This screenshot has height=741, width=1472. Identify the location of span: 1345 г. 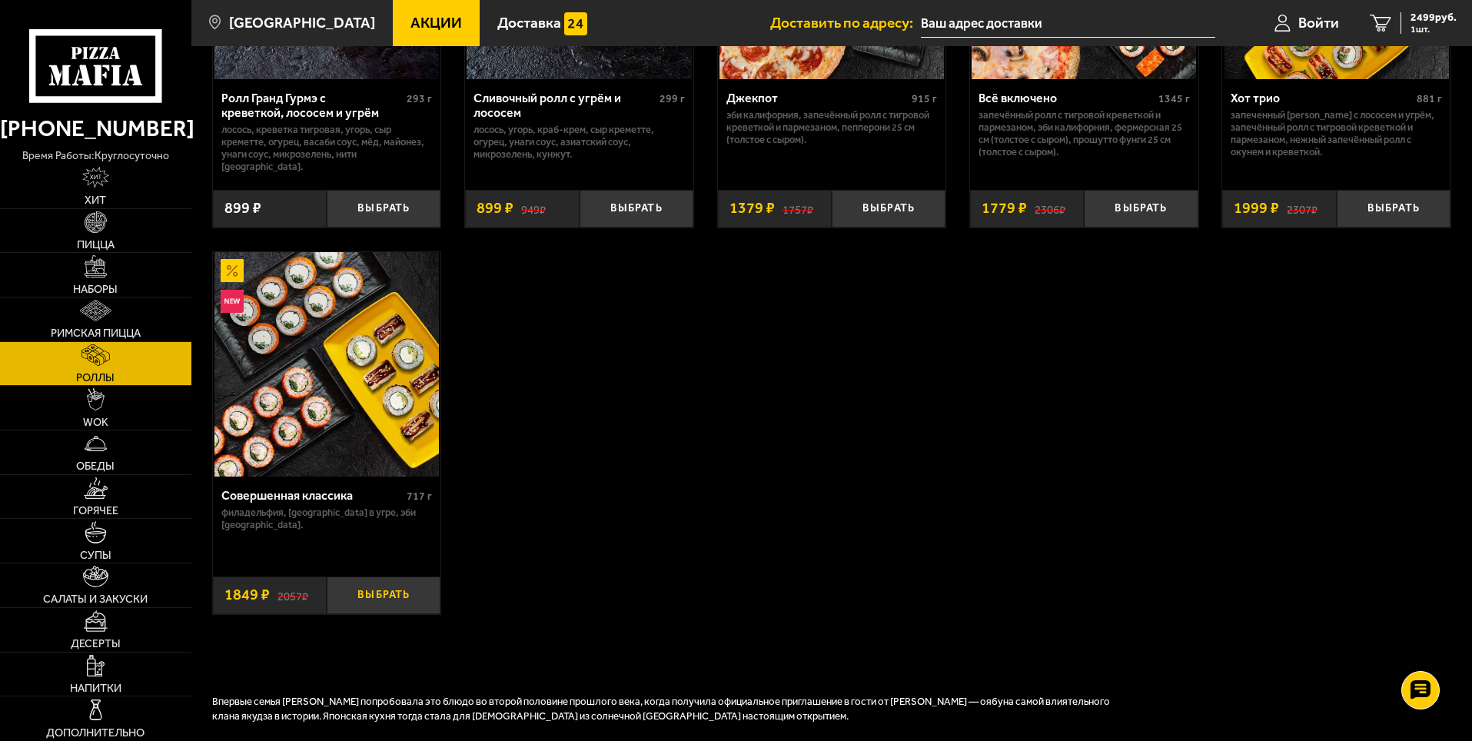
(1174, 98).